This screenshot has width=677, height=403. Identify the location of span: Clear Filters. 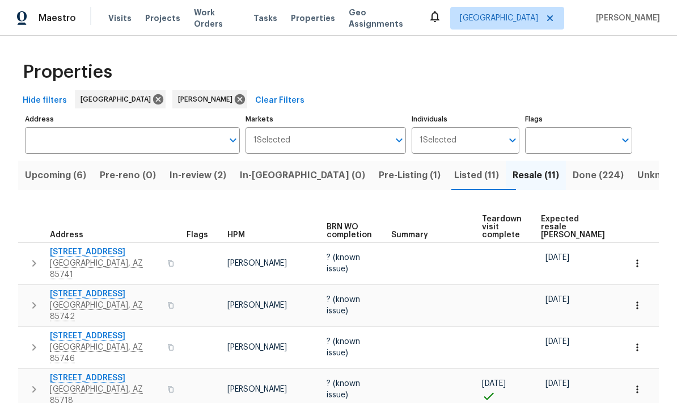
(280, 100).